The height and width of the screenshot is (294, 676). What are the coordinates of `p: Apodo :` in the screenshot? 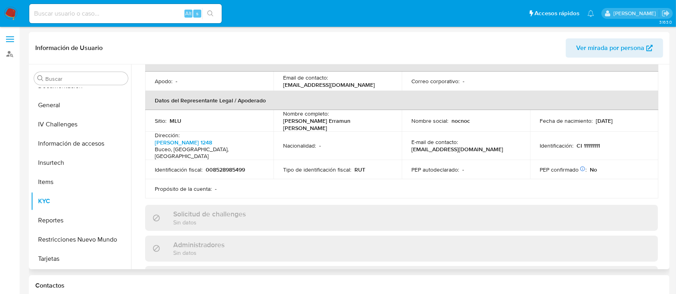 It's located at (163, 81).